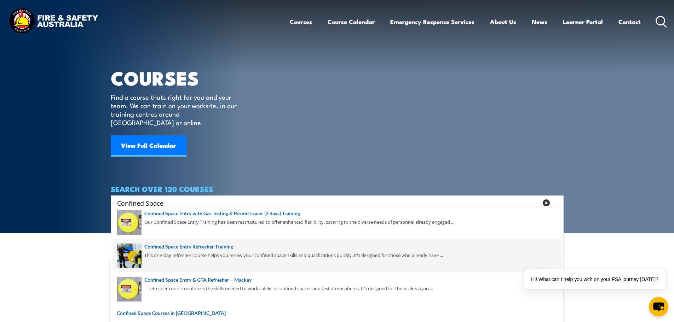 Image resolution: width=674 pixels, height=322 pixels. What do you see at coordinates (179, 78) in the screenshot?
I see `h1: COURSES` at bounding box center [179, 78].